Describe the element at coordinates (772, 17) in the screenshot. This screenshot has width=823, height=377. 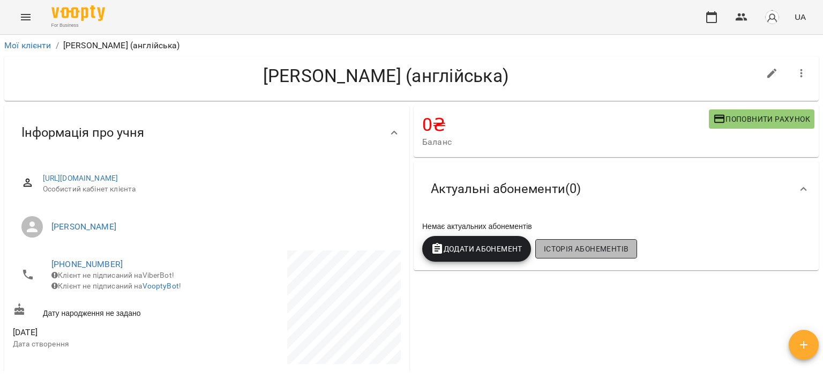
I see `img: avatar_s.png` at that location.